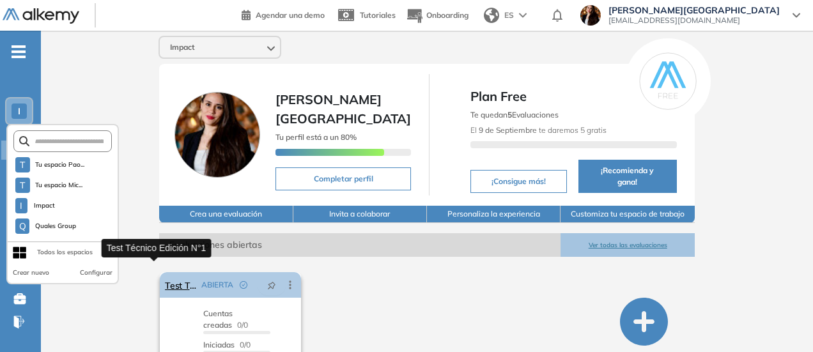  What do you see at coordinates (219, 344) in the screenshot?
I see `span: Iniciadas` at bounding box center [219, 344].